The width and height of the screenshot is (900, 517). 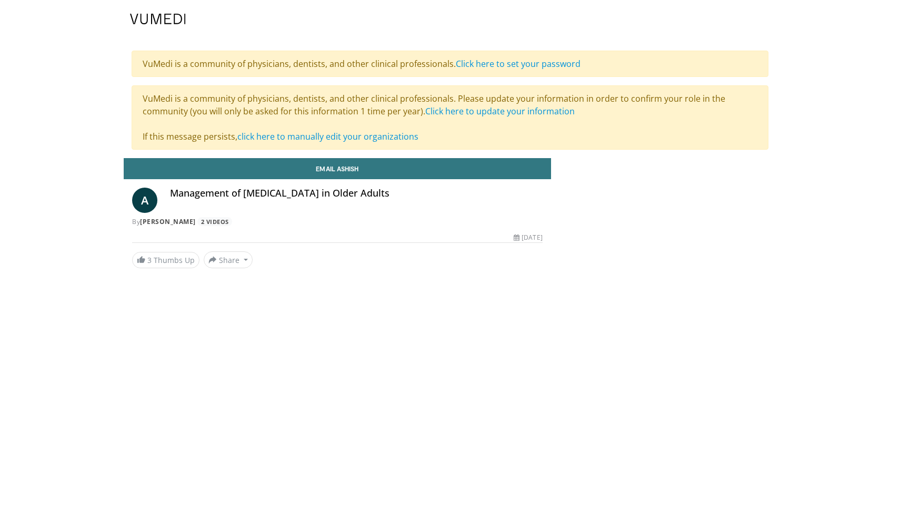 What do you see at coordinates (228, 260) in the screenshot?
I see `button: Share` at bounding box center [228, 260].